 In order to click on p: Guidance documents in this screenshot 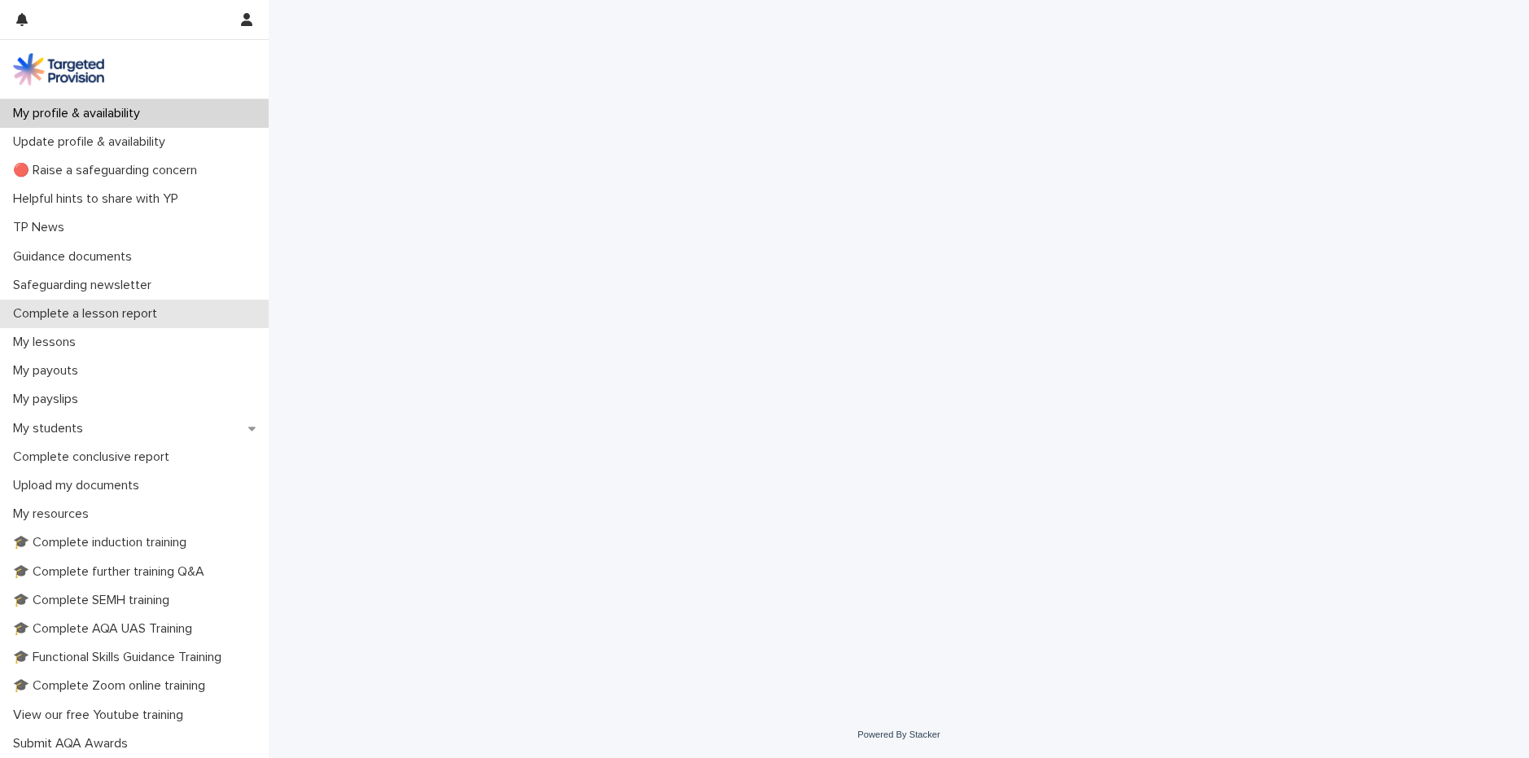, I will do `click(76, 256)`.